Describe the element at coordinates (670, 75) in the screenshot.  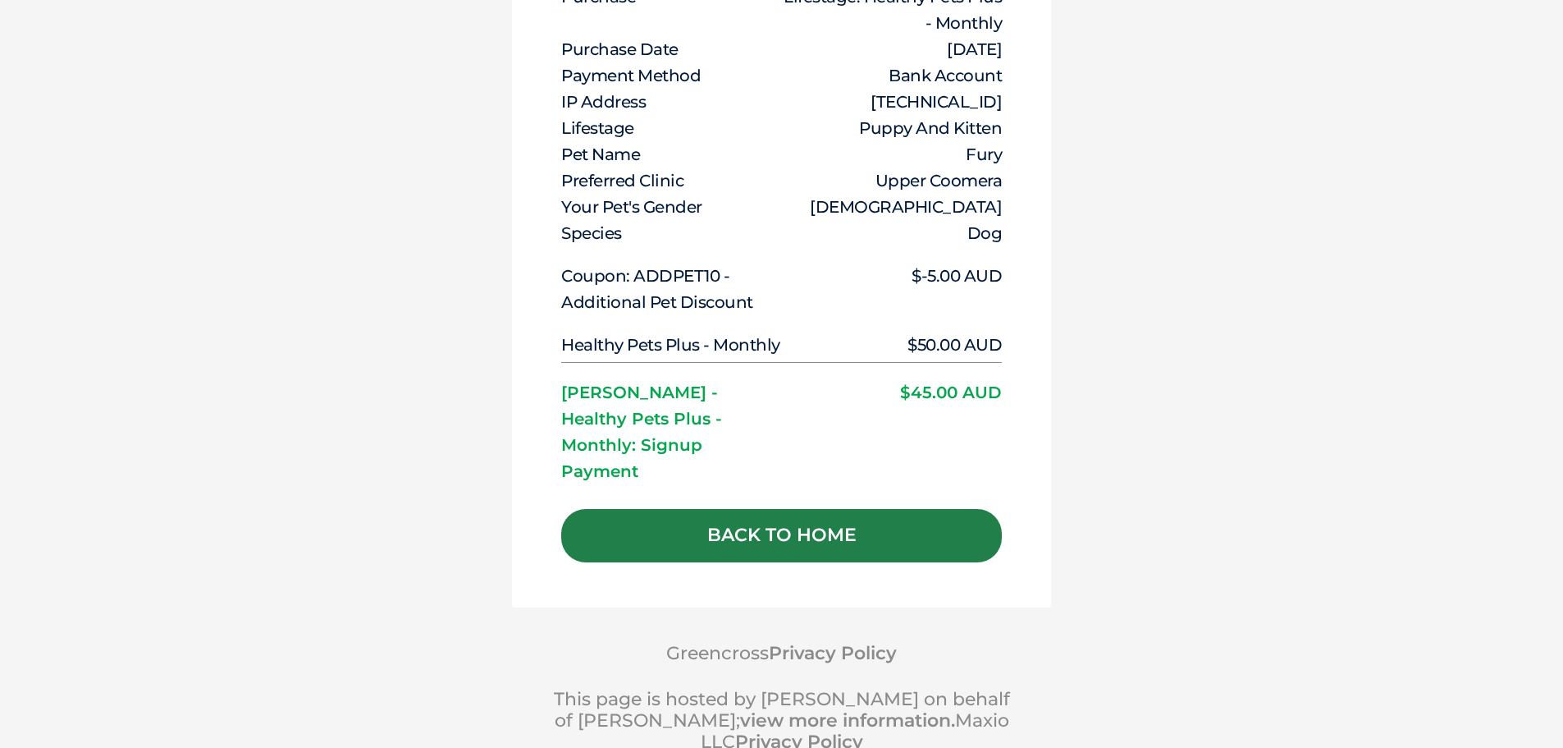
I see `dt: Payment Method` at that location.